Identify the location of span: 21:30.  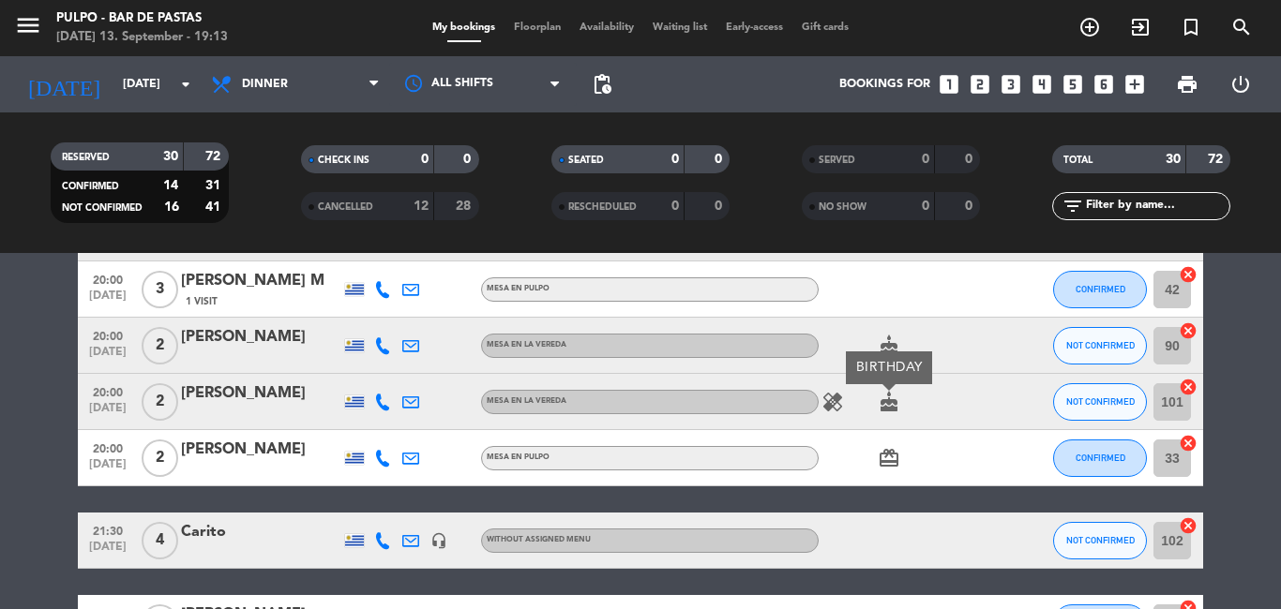
(108, 530).